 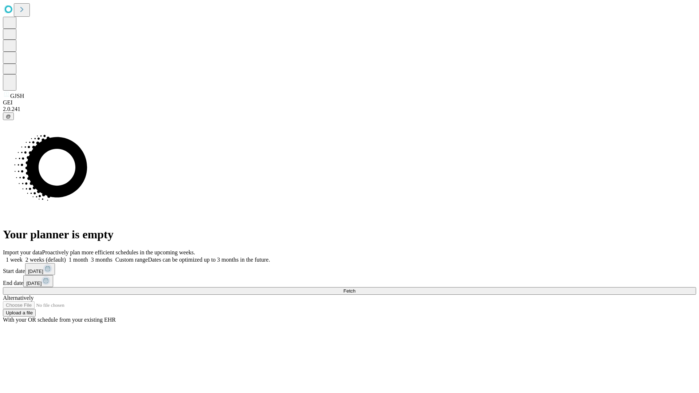 I want to click on button: Fetch, so click(x=350, y=291).